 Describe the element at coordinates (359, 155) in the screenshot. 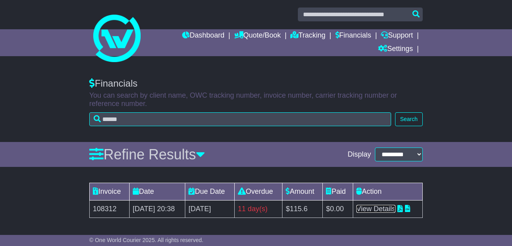

I see `span: Display` at that location.